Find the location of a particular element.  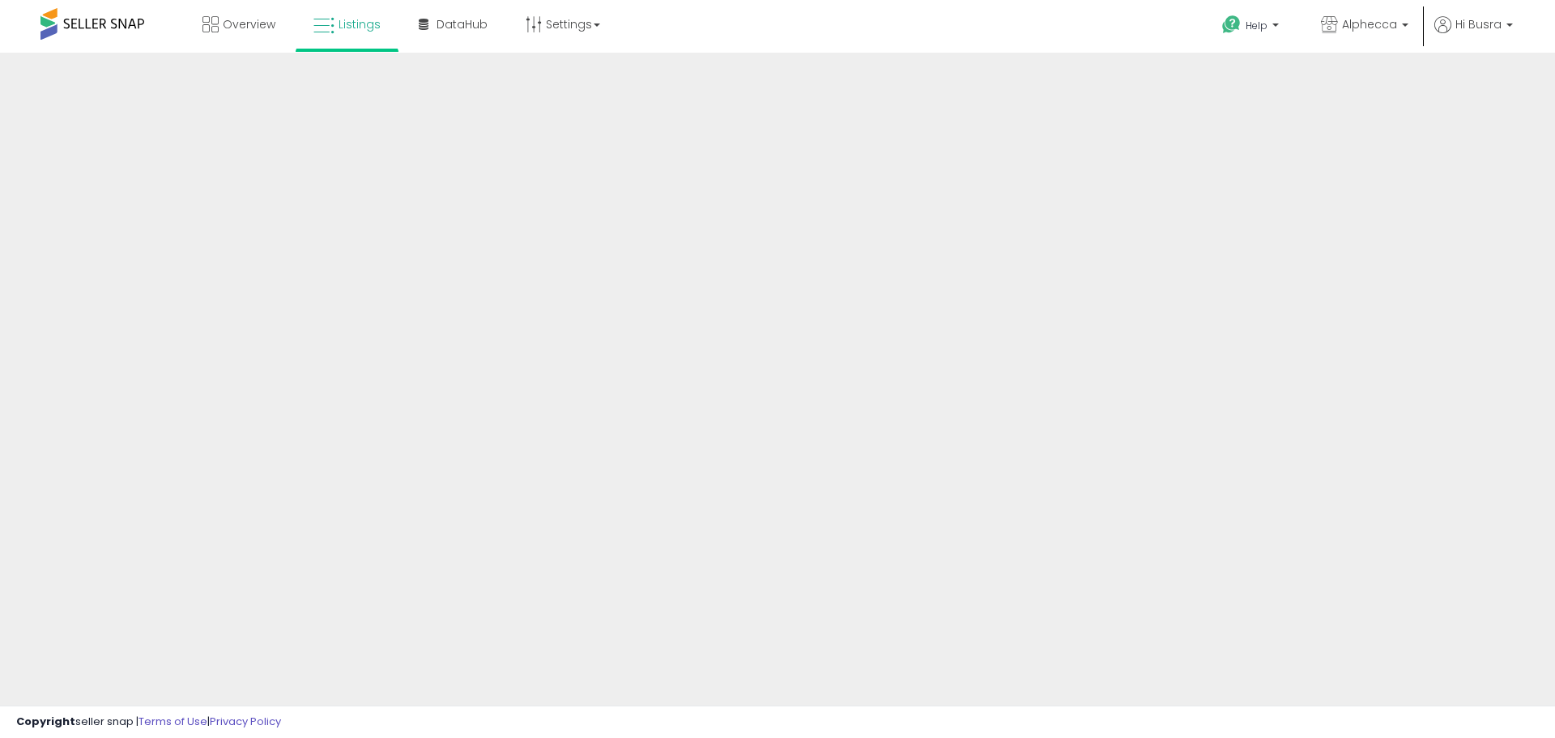

span: DataHub is located at coordinates (462, 24).